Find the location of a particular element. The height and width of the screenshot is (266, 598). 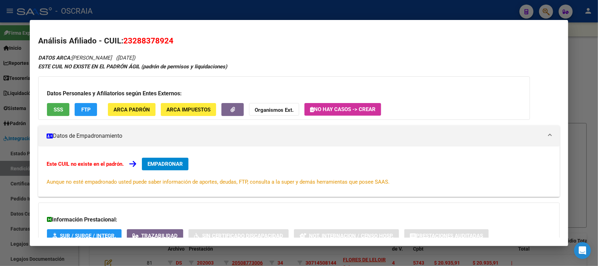

h3: Información Prestacional: is located at coordinates (299, 220).